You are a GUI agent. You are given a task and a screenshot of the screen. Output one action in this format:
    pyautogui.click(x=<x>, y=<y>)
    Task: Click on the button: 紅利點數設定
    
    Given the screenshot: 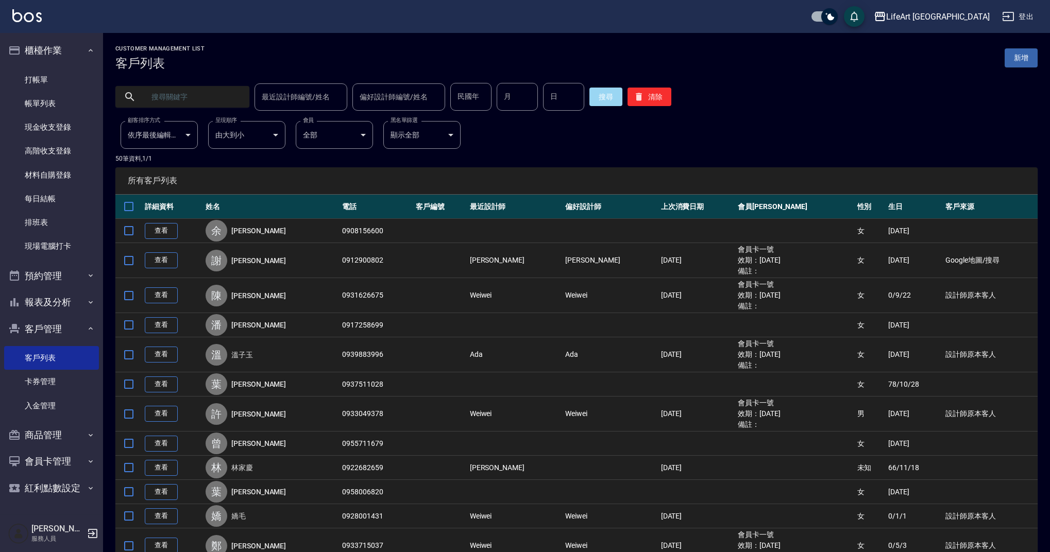 What is the action you would take?
    pyautogui.click(x=52, y=488)
    